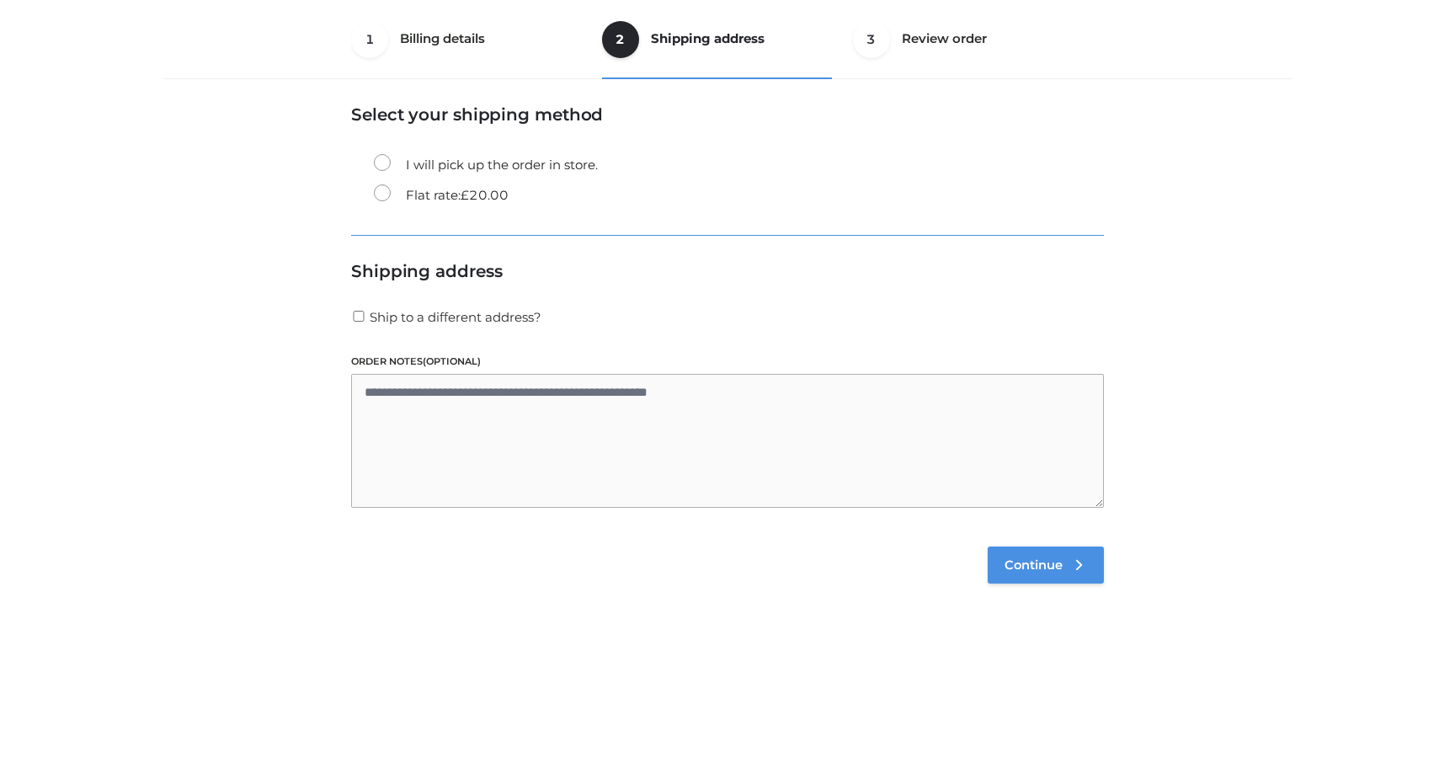 The height and width of the screenshot is (768, 1455). Describe the element at coordinates (727, 115) in the screenshot. I see `h3: Select your shipping method` at that location.